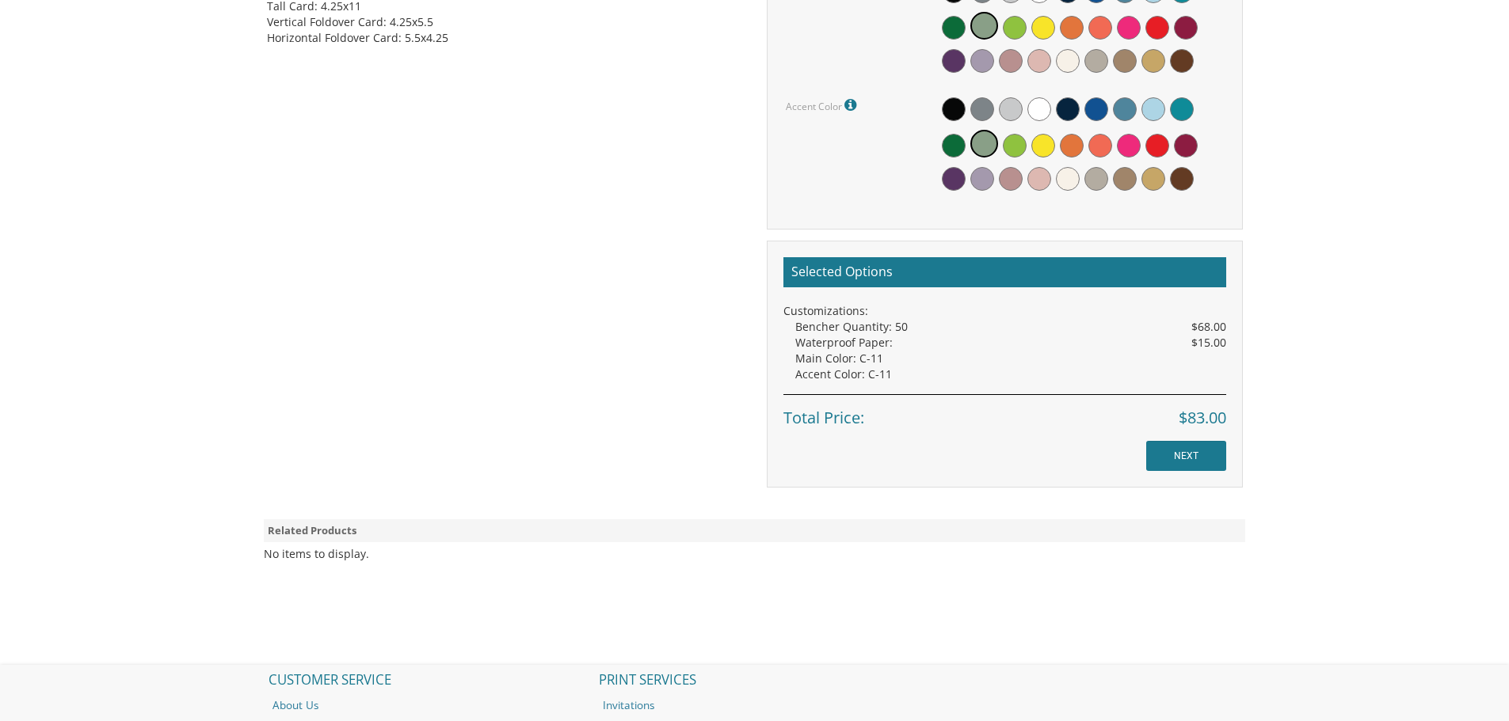  Describe the element at coordinates (755, 531) in the screenshot. I see `div: Related Products` at that location.